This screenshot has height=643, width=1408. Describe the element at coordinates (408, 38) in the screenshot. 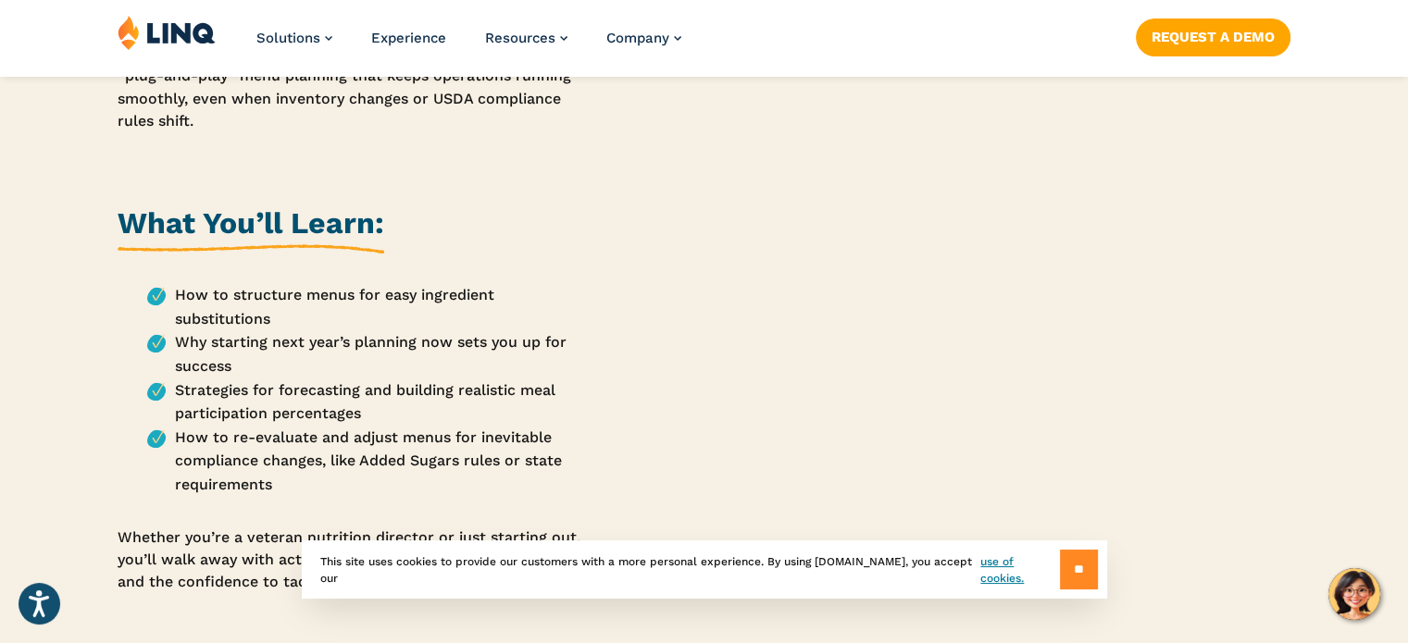

I see `span: Experience` at that location.